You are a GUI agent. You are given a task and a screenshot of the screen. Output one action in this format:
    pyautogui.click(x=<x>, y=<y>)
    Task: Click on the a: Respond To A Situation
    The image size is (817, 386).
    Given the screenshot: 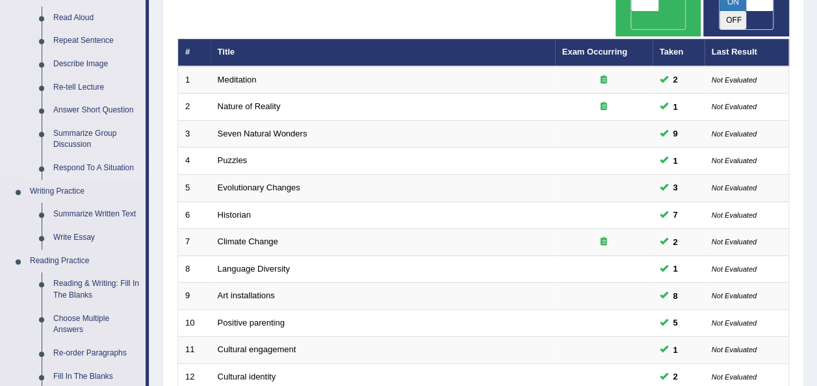 What is the action you would take?
    pyautogui.click(x=96, y=168)
    